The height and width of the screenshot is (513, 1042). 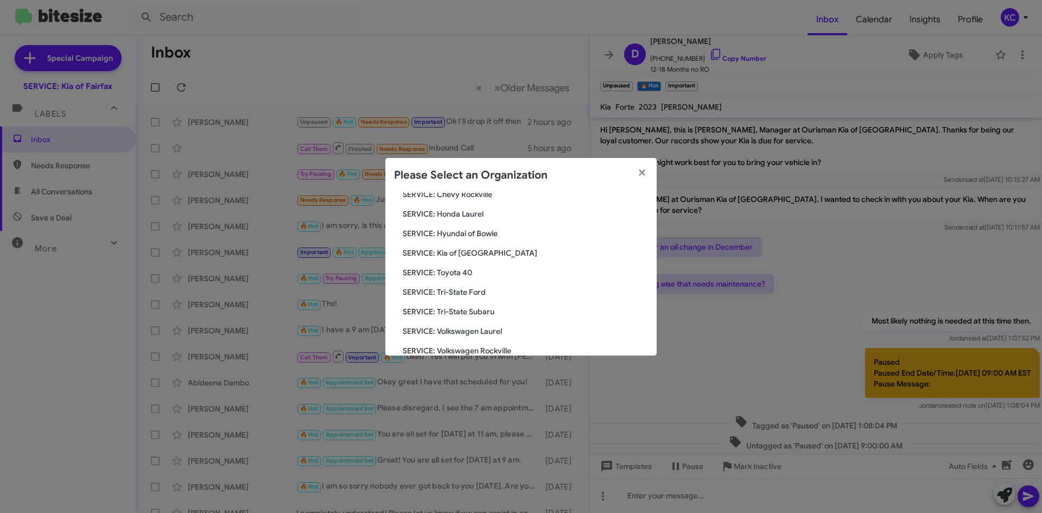 What do you see at coordinates (525, 331) in the screenshot?
I see `span: SERVICE: Volkswagen Laurel` at bounding box center [525, 331].